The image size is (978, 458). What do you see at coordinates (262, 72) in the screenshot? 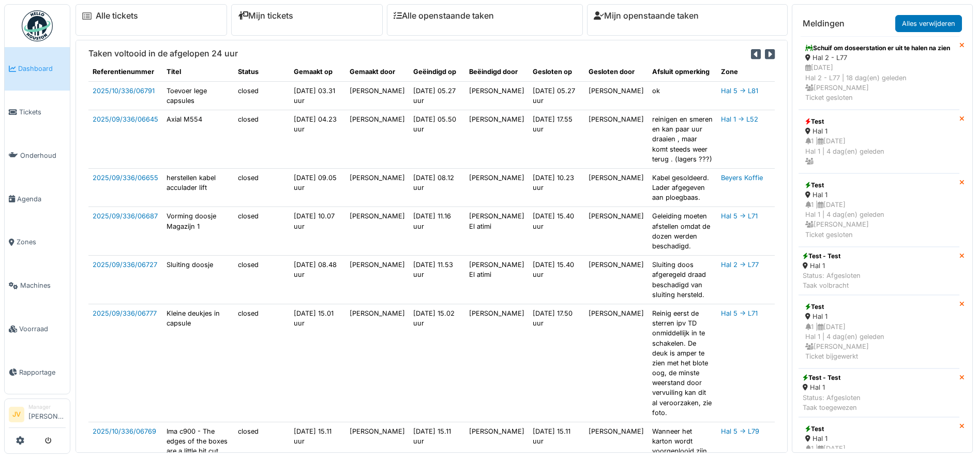
I see `th: Status` at bounding box center [262, 72].